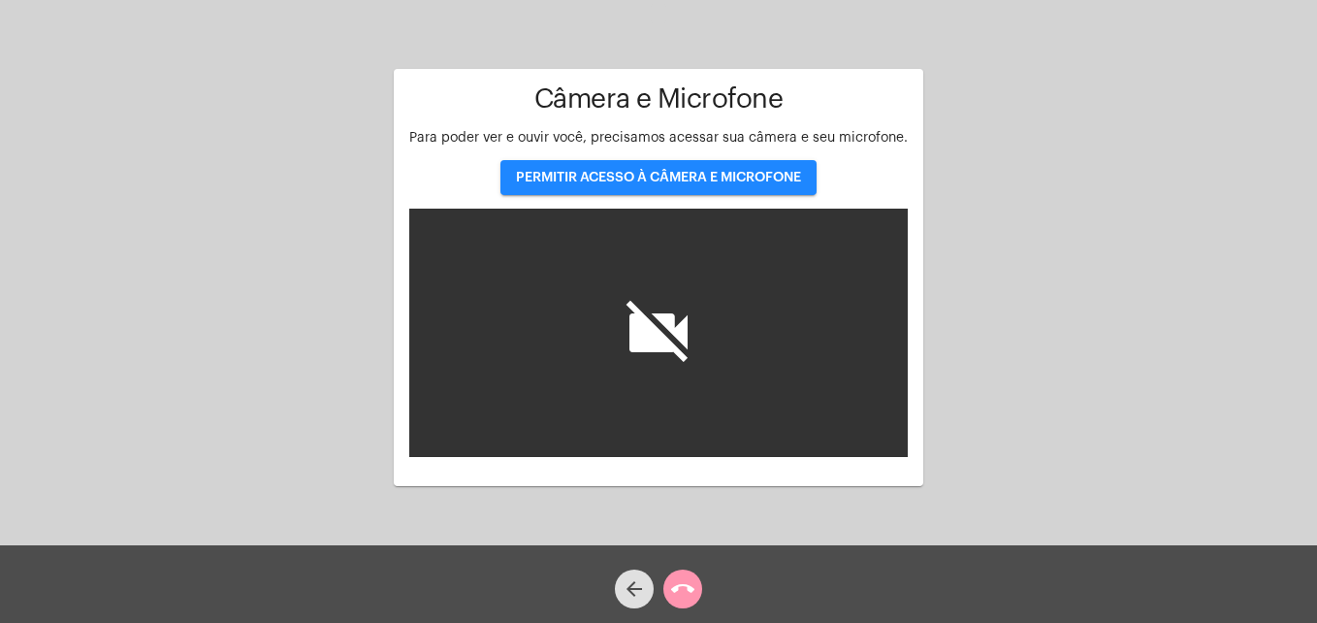 The image size is (1317, 623). I want to click on mat-icon: arrow_back, so click(634, 589).